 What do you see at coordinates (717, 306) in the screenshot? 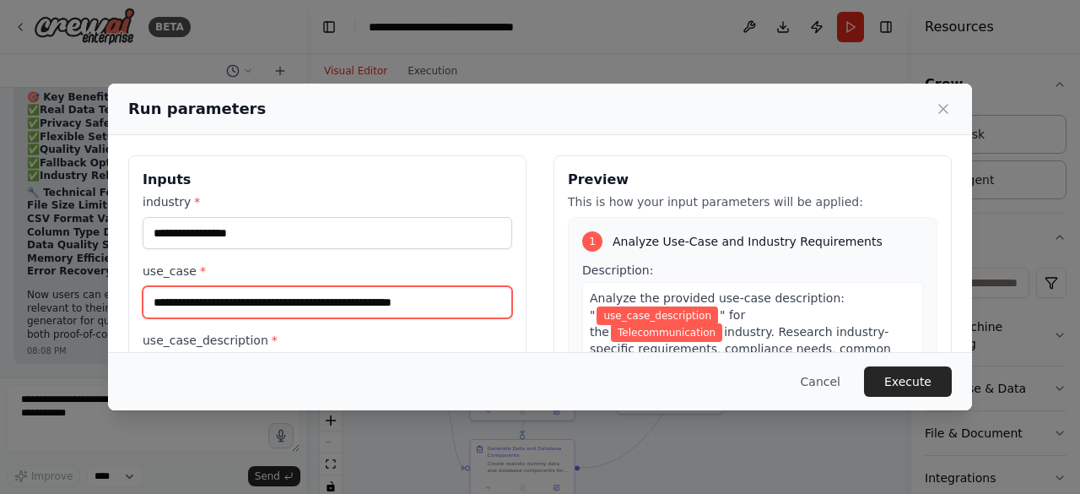
I see `span: Analyze the provided use-case description: "` at bounding box center [717, 306].